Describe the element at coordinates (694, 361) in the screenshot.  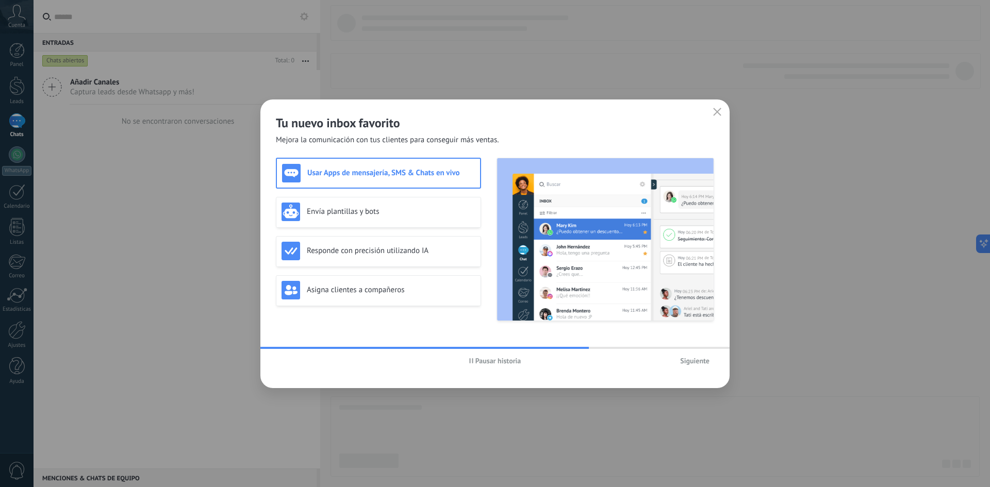
I see `button: Siguiente` at that location.